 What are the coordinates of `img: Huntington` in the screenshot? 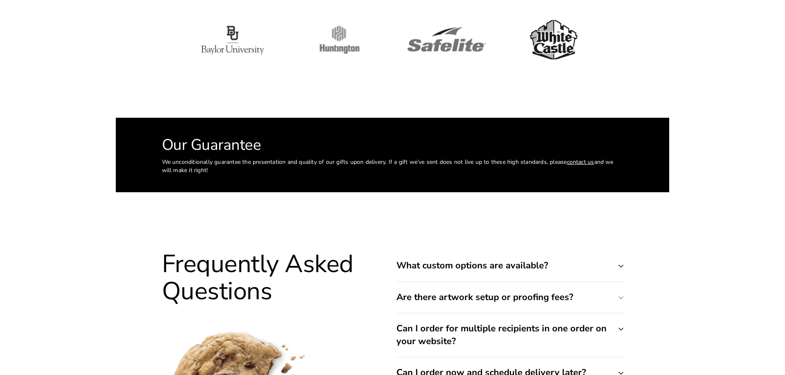 It's located at (339, 40).